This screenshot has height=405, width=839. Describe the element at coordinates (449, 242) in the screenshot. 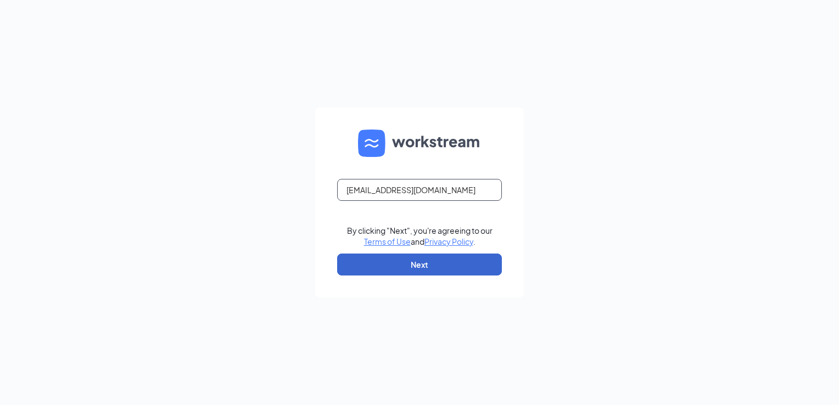

I see `a: Privacy Policy` at that location.